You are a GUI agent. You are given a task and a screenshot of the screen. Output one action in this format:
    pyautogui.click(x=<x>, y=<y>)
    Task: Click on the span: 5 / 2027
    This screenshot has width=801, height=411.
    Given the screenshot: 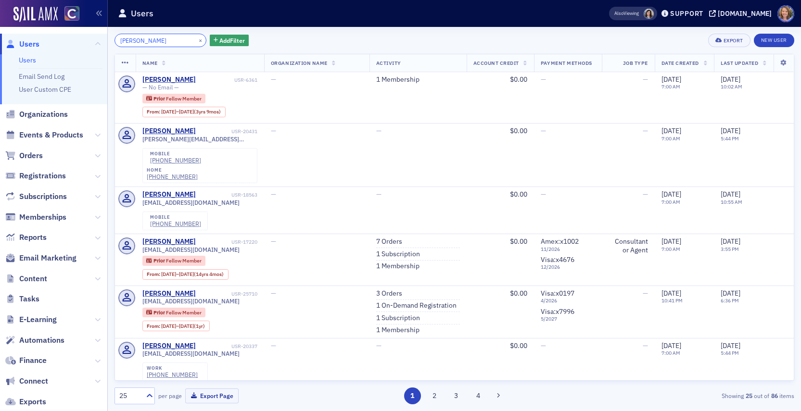 What is the action you would take?
    pyautogui.click(x=568, y=319)
    